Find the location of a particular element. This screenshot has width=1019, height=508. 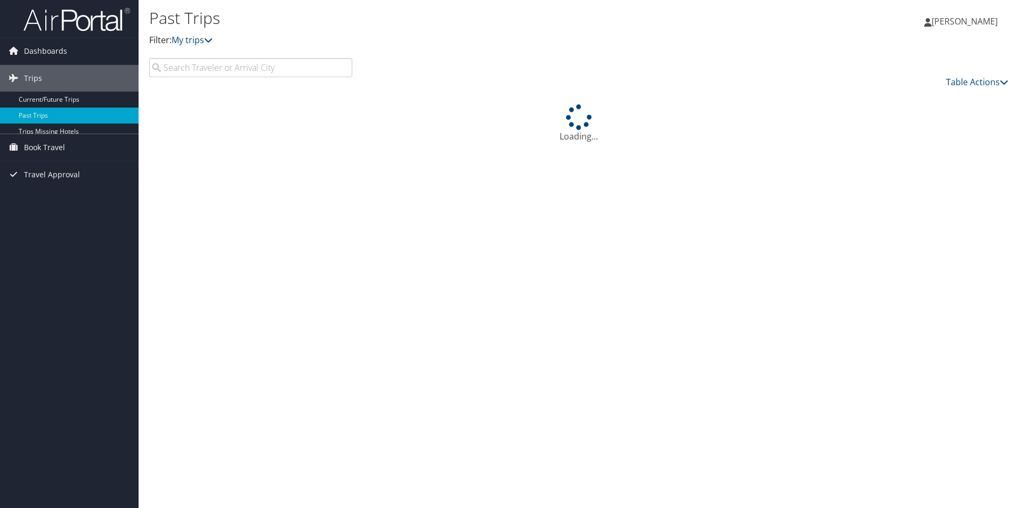

img: airportal-logo.png is located at coordinates (77, 19).